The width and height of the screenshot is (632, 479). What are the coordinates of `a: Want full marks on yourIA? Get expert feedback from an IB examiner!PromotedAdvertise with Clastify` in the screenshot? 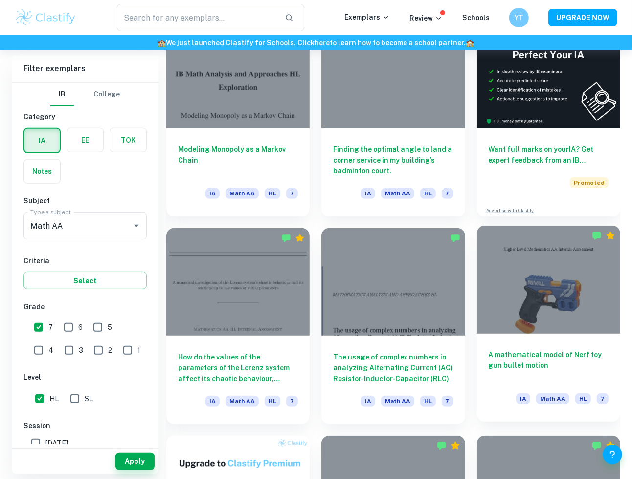 It's located at (548, 118).